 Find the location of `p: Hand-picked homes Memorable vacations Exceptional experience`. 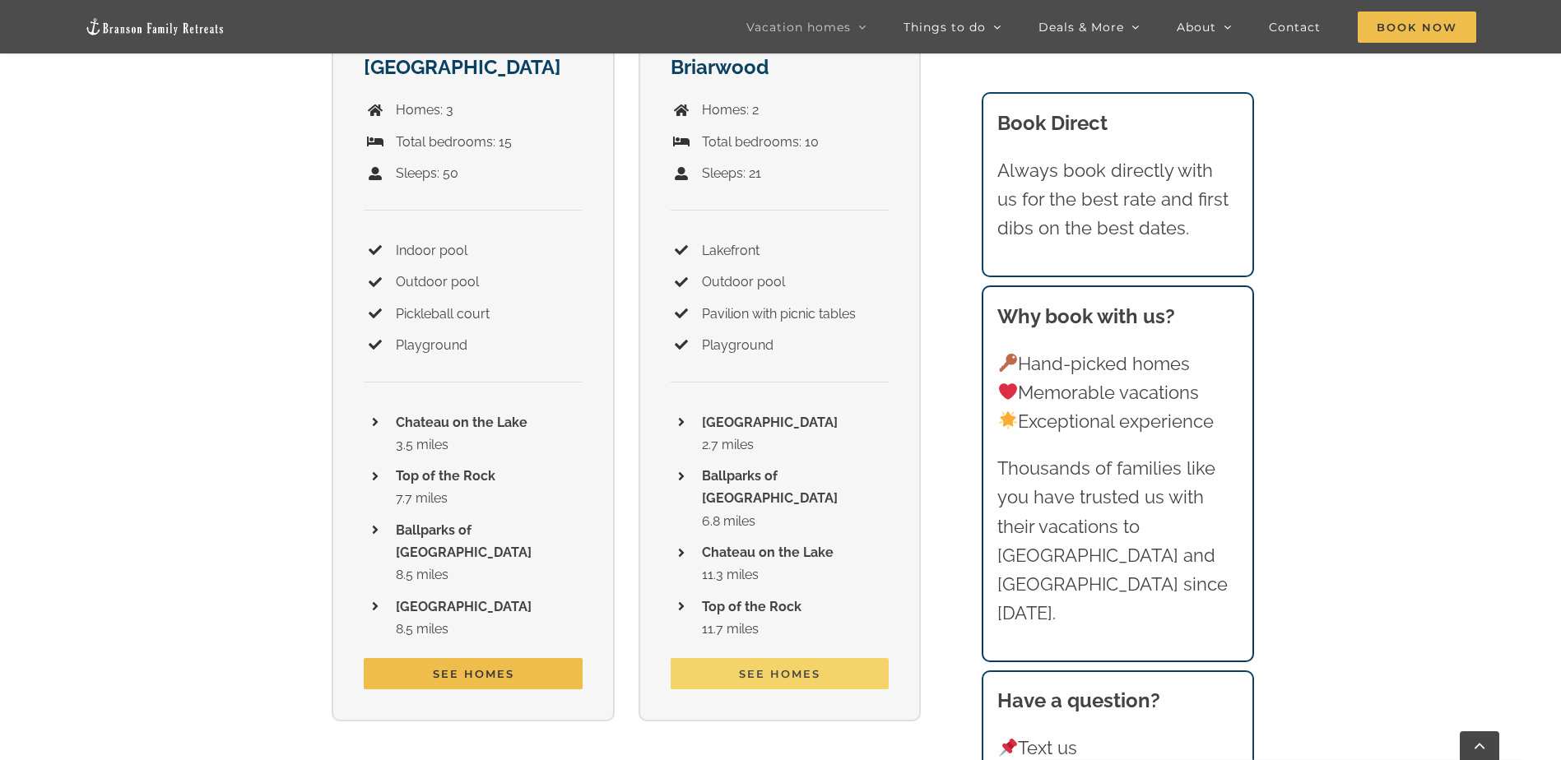

p: Hand-picked homes Memorable vacations Exceptional experience is located at coordinates (1117, 393).